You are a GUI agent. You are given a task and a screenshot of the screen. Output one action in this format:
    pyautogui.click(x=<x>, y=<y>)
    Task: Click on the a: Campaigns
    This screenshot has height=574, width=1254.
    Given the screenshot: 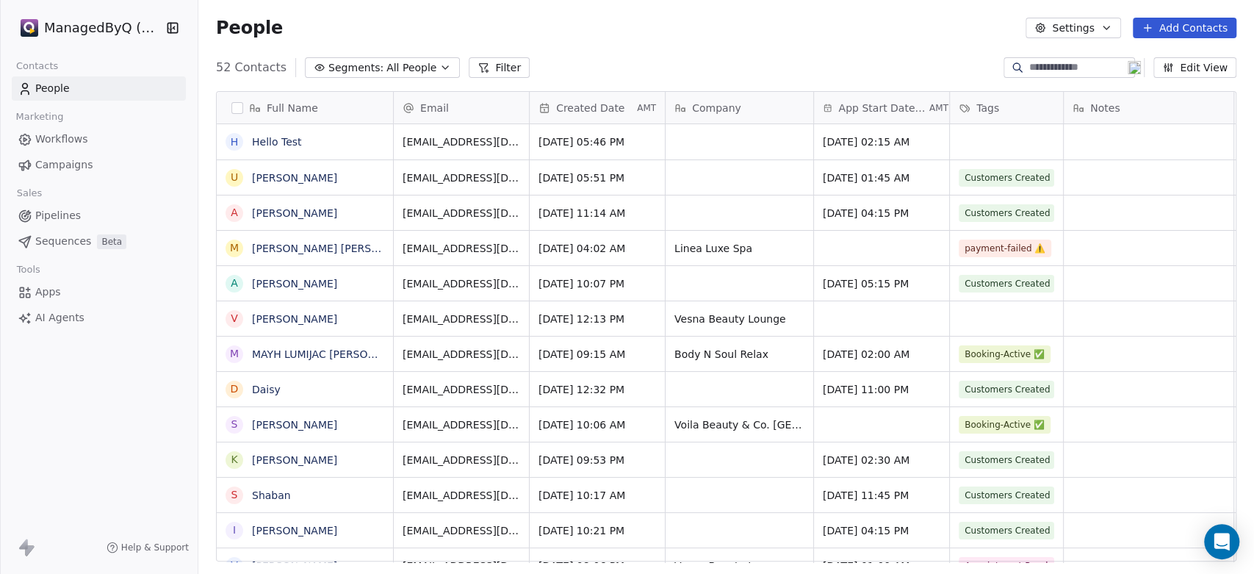 What is the action you would take?
    pyautogui.click(x=98, y=165)
    